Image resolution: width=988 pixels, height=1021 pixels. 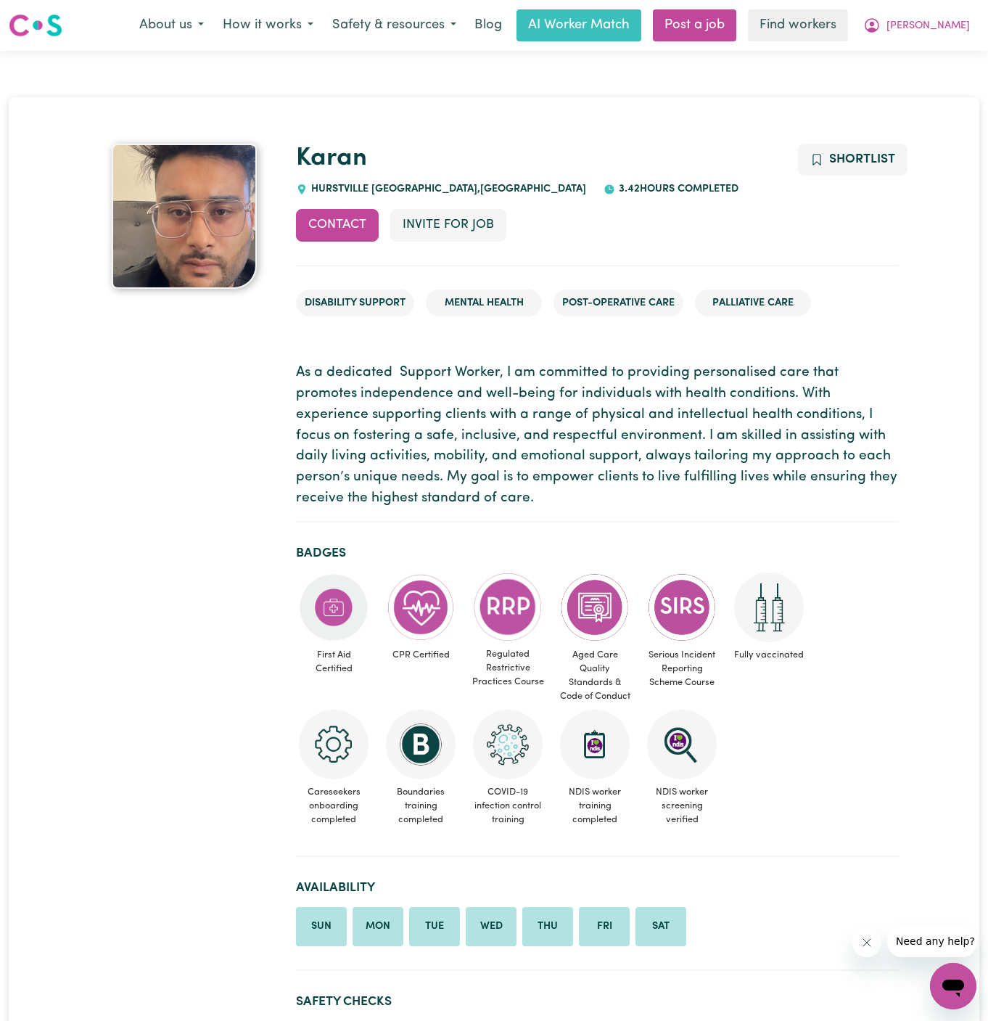 I want to click on li: Disability Support, so click(x=355, y=303).